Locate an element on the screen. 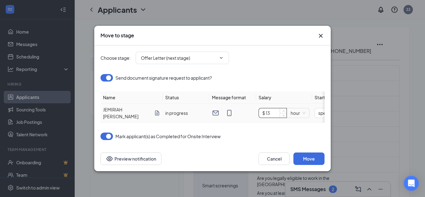  th: Status is located at coordinates (186, 97).